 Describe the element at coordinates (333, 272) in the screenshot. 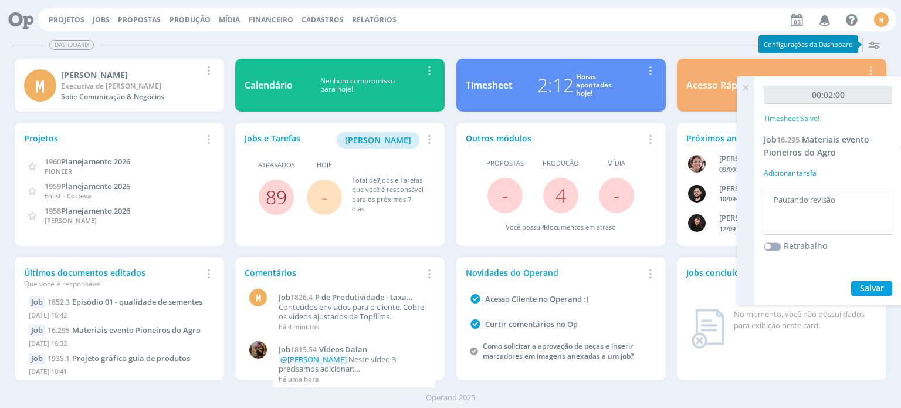

I see `div: Comentários` at that location.